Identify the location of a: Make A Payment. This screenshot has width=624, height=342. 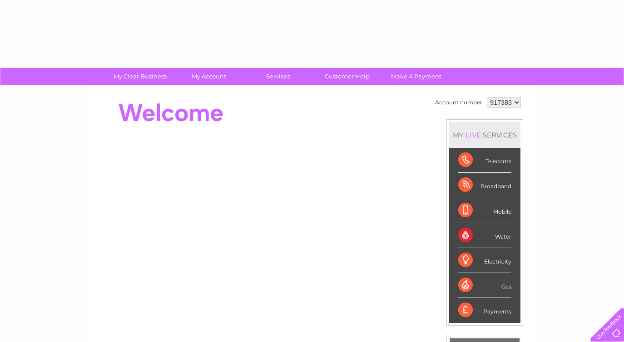
(416, 76).